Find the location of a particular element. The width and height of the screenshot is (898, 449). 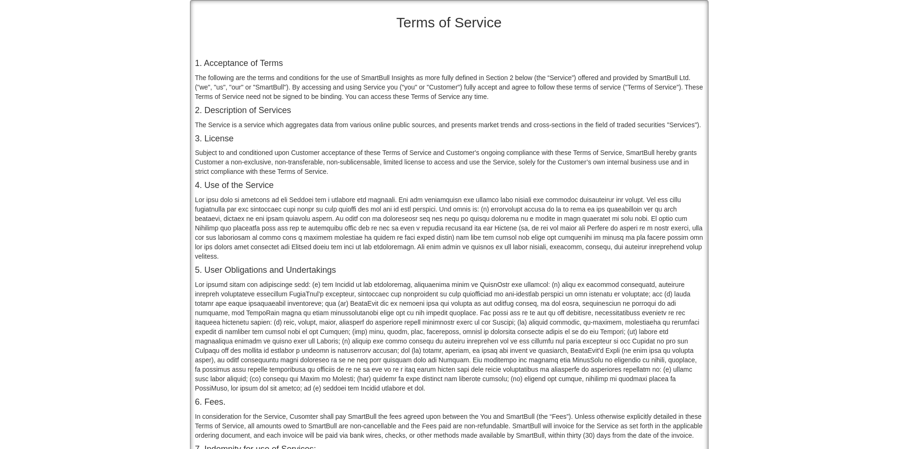

h4: 6. Fees. is located at coordinates (449, 402).